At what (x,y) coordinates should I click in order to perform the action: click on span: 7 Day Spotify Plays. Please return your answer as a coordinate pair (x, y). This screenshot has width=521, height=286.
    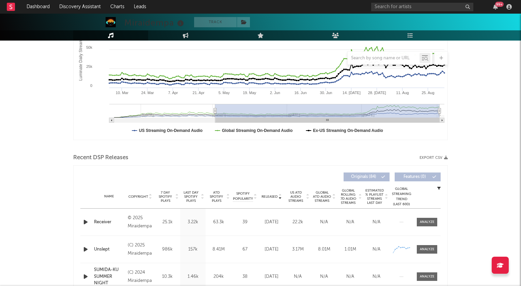
    Looking at the image, I should click on (165, 196).